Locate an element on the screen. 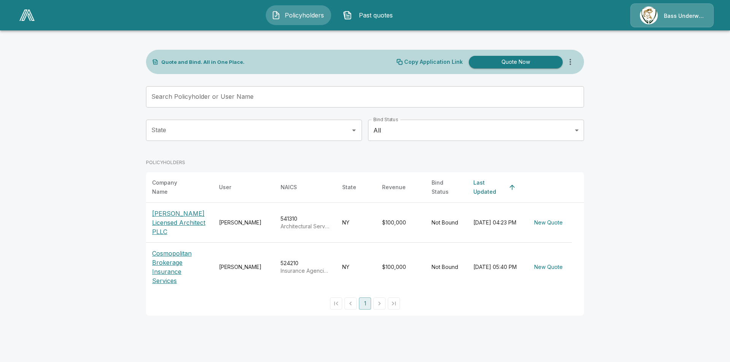 The height and width of the screenshot is (362, 730). div: All is located at coordinates (476, 130).